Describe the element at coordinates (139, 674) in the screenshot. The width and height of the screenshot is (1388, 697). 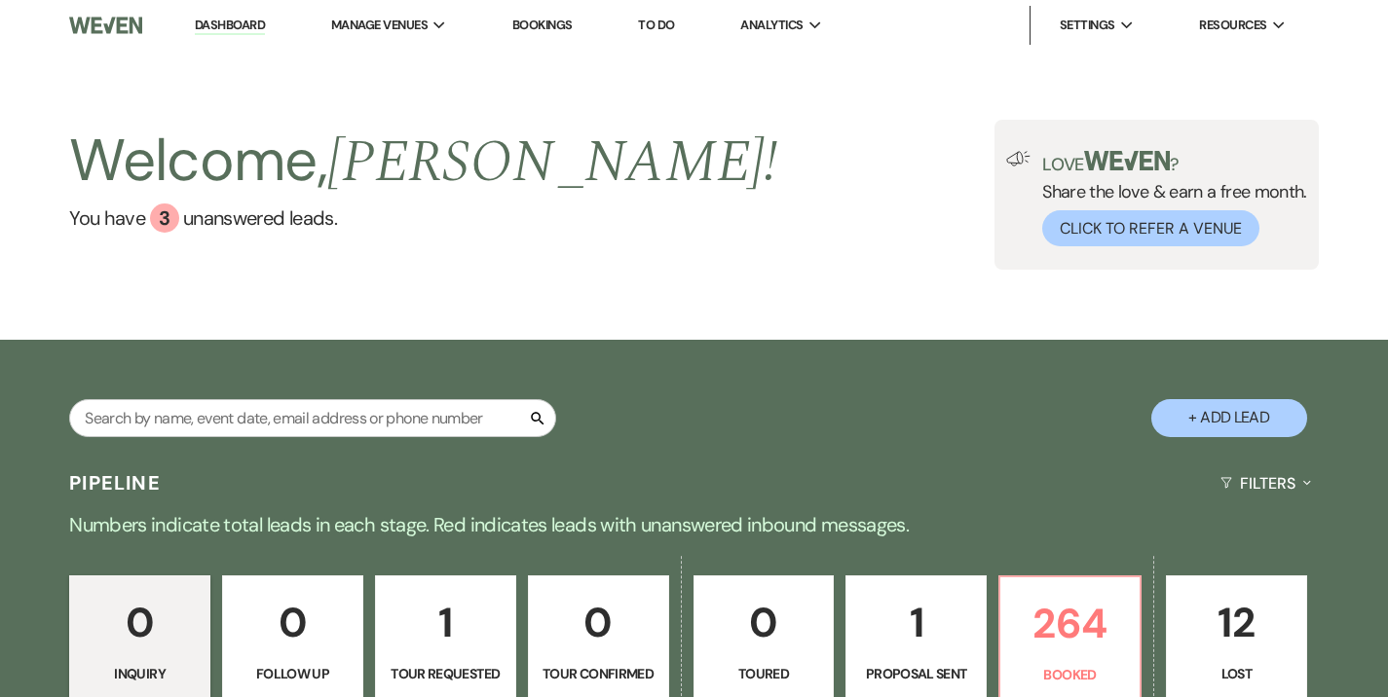
I see `p: Inquiry` at that location.